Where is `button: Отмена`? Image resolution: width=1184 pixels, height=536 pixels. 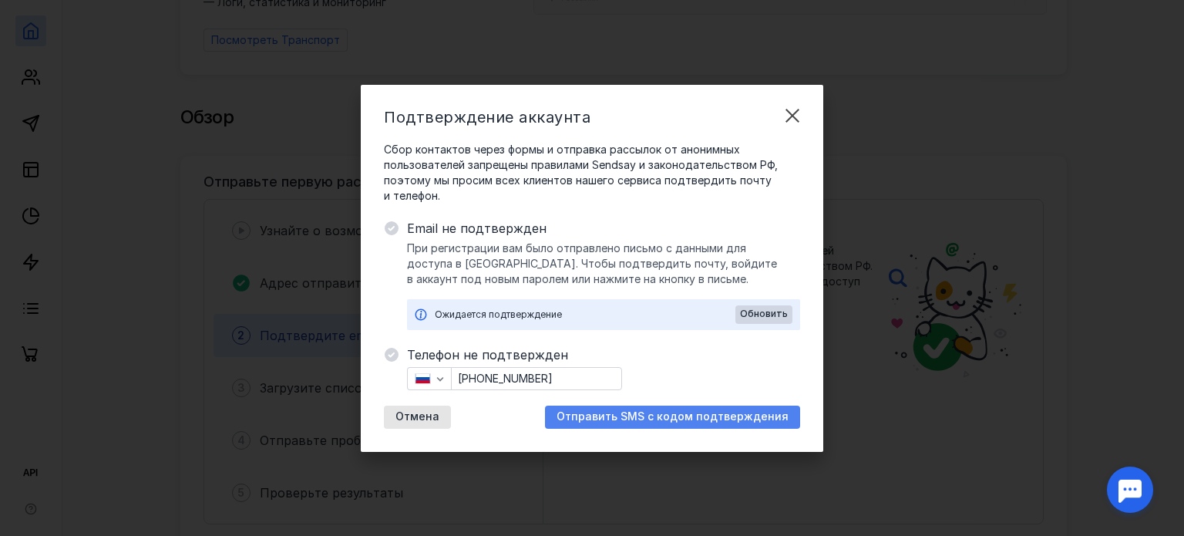
button: Отмена is located at coordinates (417, 417).